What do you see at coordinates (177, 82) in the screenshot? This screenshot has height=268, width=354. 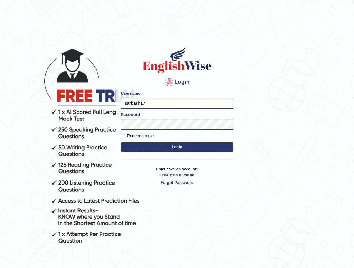 I see `h4: Login` at bounding box center [177, 82].